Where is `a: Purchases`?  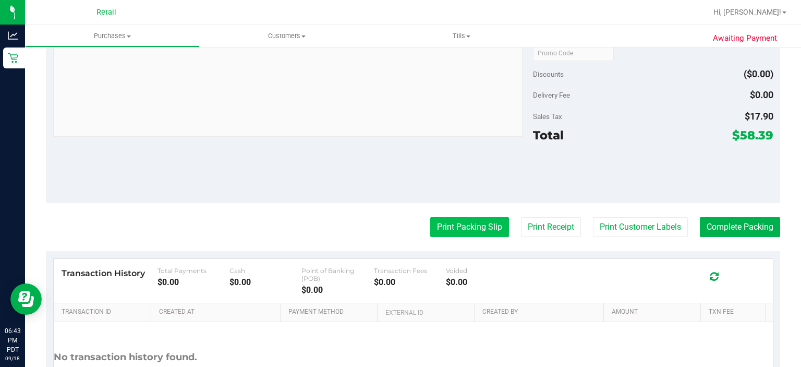 a: Purchases is located at coordinates (112, 36).